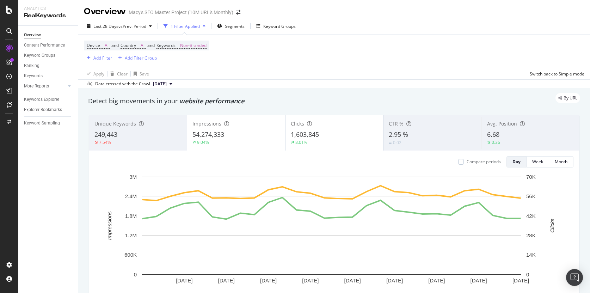 The height and width of the screenshot is (293, 590). I want to click on span: Non-Branded, so click(193, 45).